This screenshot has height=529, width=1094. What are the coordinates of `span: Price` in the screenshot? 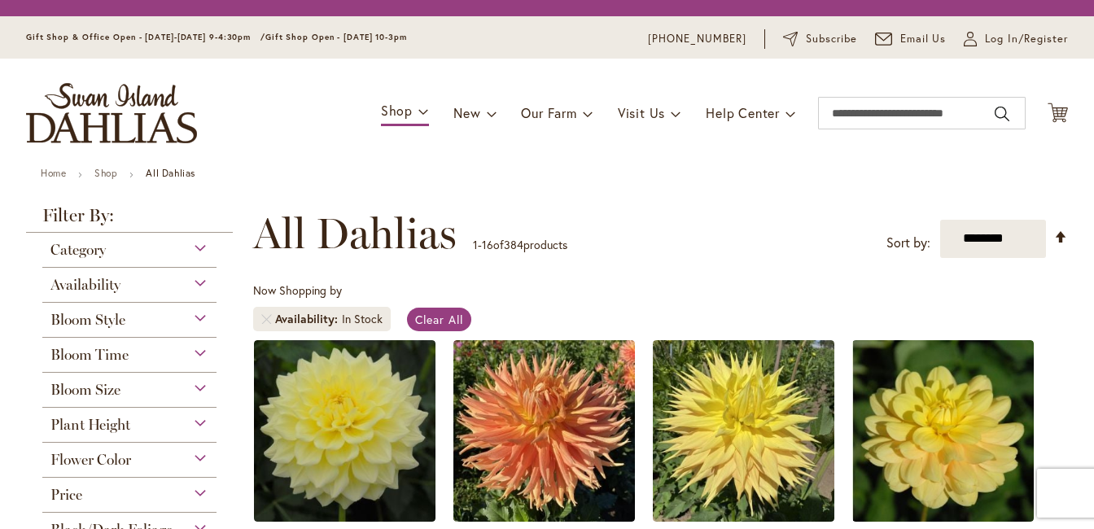 It's located at (66, 495).